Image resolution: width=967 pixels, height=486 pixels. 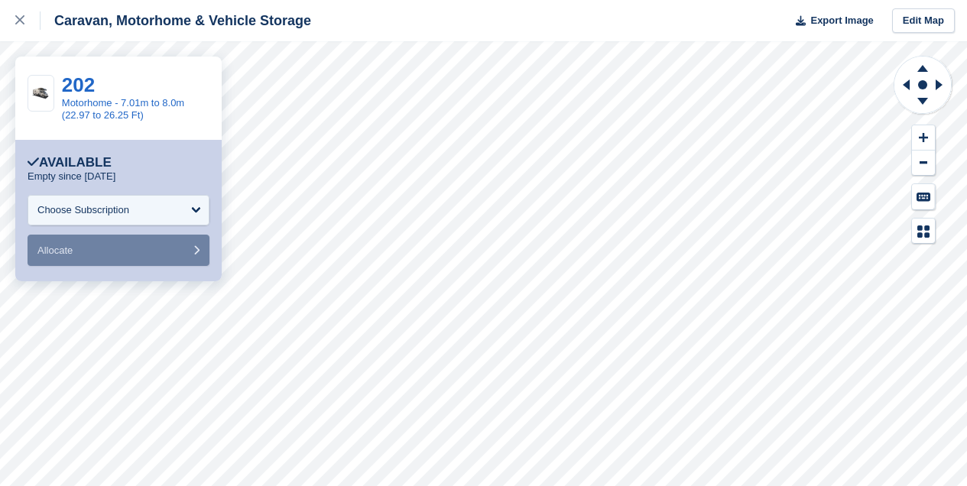 What do you see at coordinates (842, 21) in the screenshot?
I see `span: Export Image` at bounding box center [842, 21].